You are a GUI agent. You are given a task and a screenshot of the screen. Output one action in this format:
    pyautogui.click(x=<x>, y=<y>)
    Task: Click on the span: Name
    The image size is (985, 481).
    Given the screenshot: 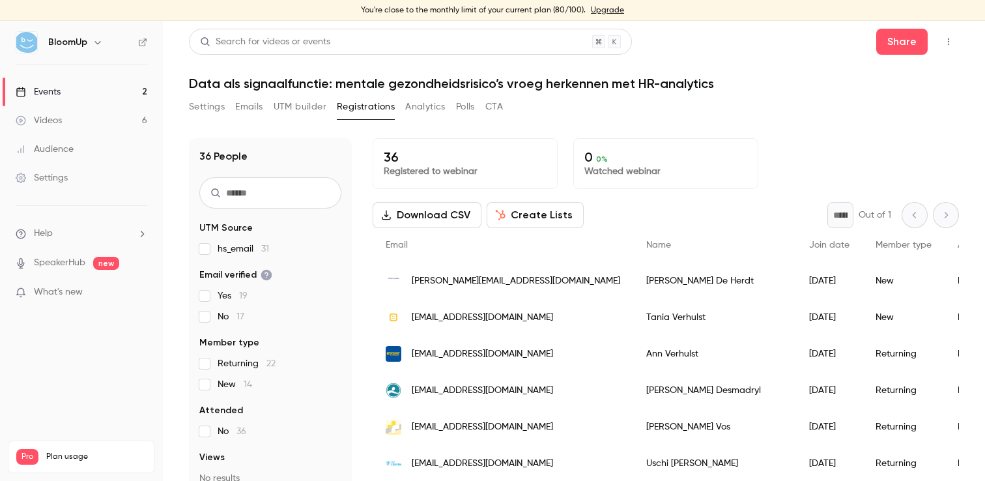 What is the action you would take?
    pyautogui.click(x=659, y=245)
    